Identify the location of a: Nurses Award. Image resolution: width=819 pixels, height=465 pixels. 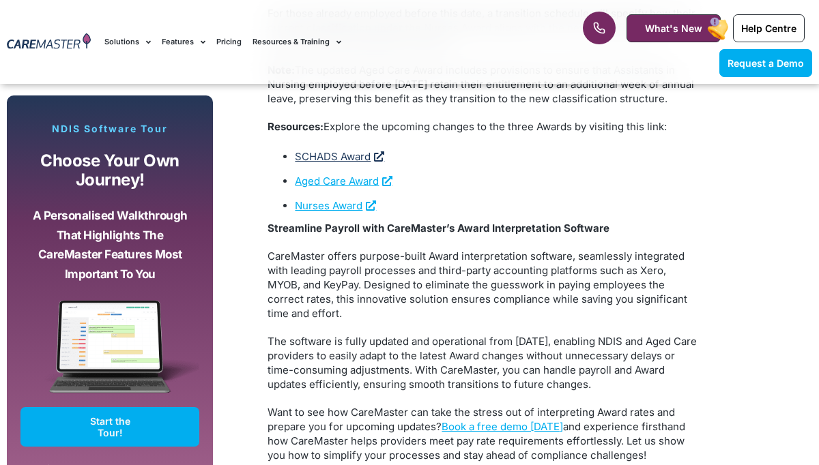
(335, 205).